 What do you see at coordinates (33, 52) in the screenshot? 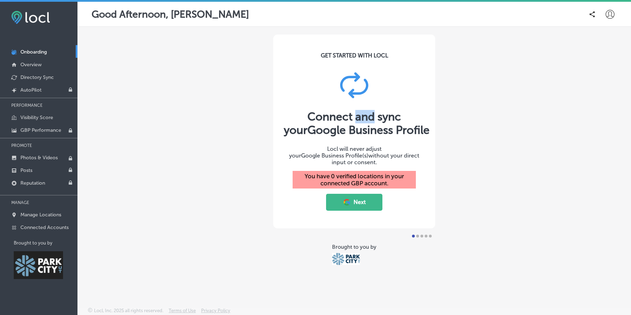
I see `p: Onboarding` at bounding box center [33, 52].